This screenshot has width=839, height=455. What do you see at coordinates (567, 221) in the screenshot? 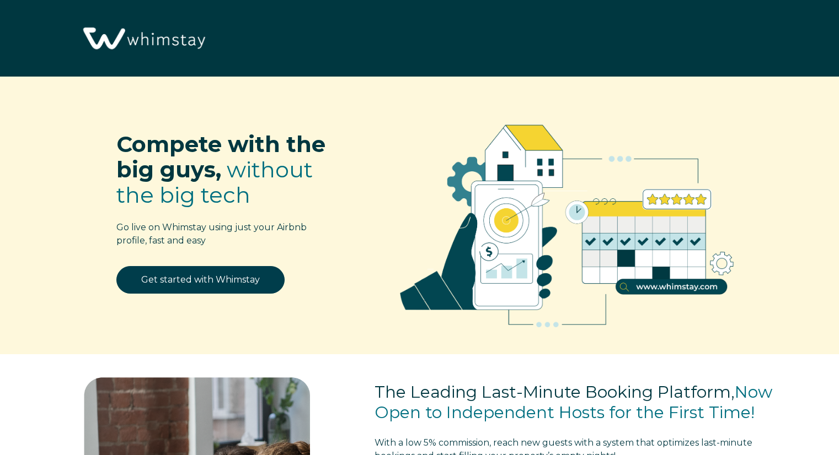
I see `img: RBO Ilustrations-02` at bounding box center [567, 221].